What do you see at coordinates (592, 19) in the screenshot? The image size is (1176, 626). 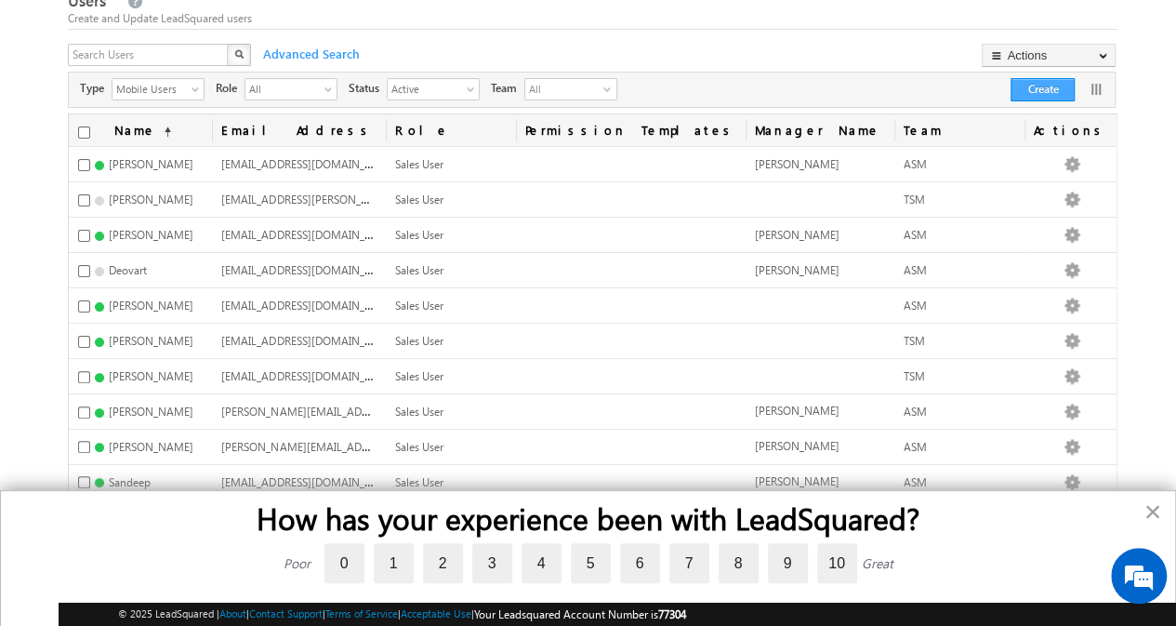 I see `div: Create and Update LeadSquared users` at bounding box center [592, 19].